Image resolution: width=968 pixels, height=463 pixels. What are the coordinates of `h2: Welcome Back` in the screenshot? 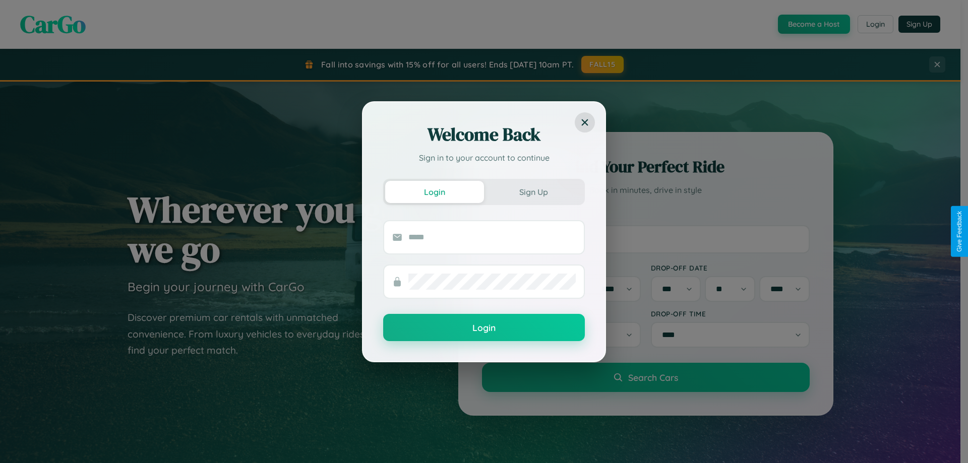 It's located at (484, 135).